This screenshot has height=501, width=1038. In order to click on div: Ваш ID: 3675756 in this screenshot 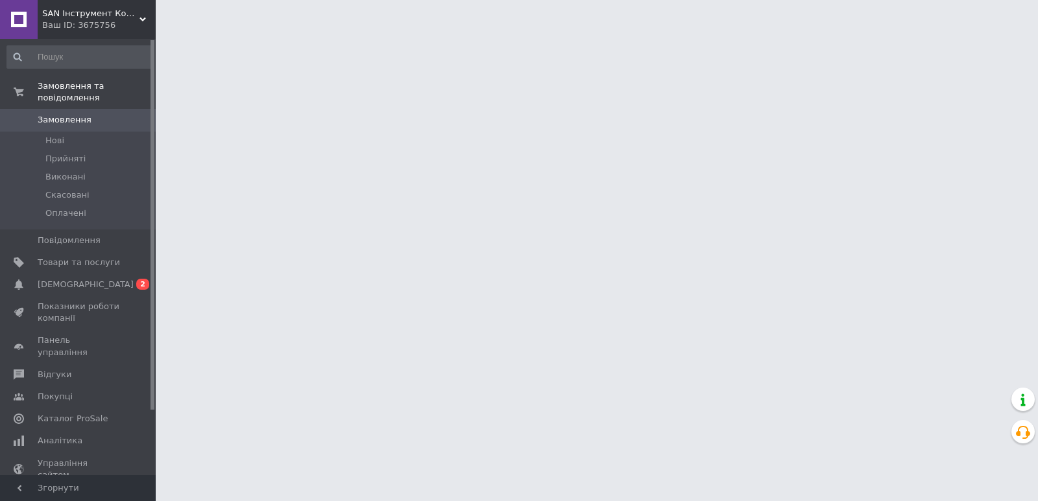, I will do `click(99, 25)`.